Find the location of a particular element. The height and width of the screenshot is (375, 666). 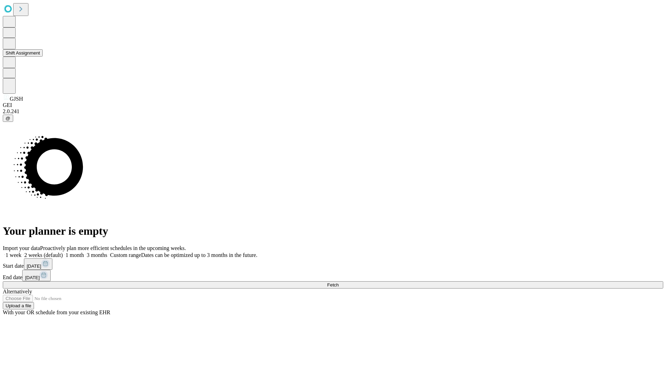

div: End date is located at coordinates (333, 275).